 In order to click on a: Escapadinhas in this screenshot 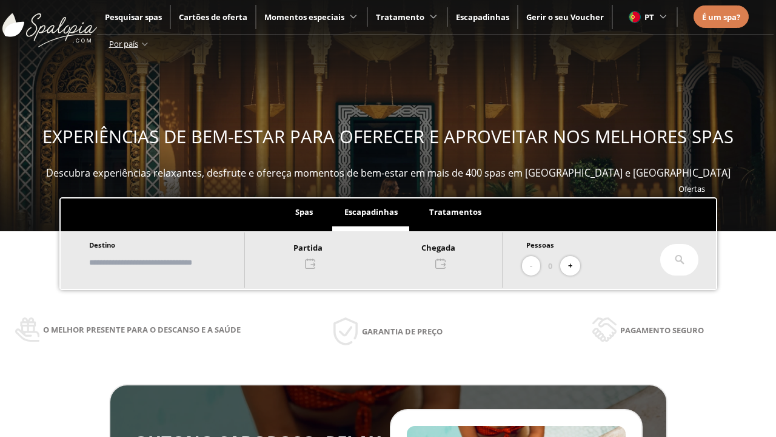, I will do `click(483, 17)`.